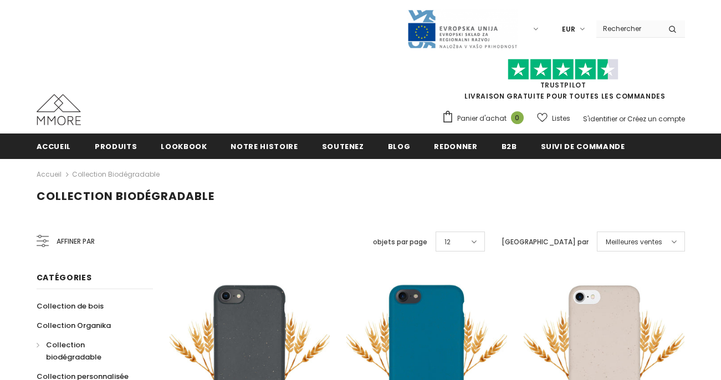 Image resolution: width=721 pixels, height=380 pixels. Describe the element at coordinates (54, 146) in the screenshot. I see `span: Accueil` at that location.